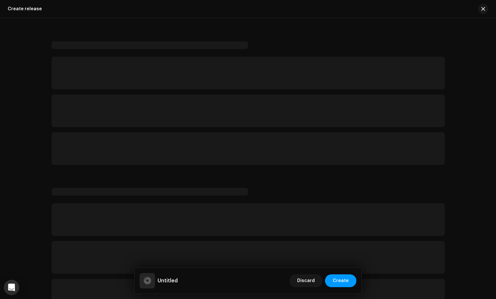 The height and width of the screenshot is (299, 496). I want to click on button: Discard, so click(306, 281).